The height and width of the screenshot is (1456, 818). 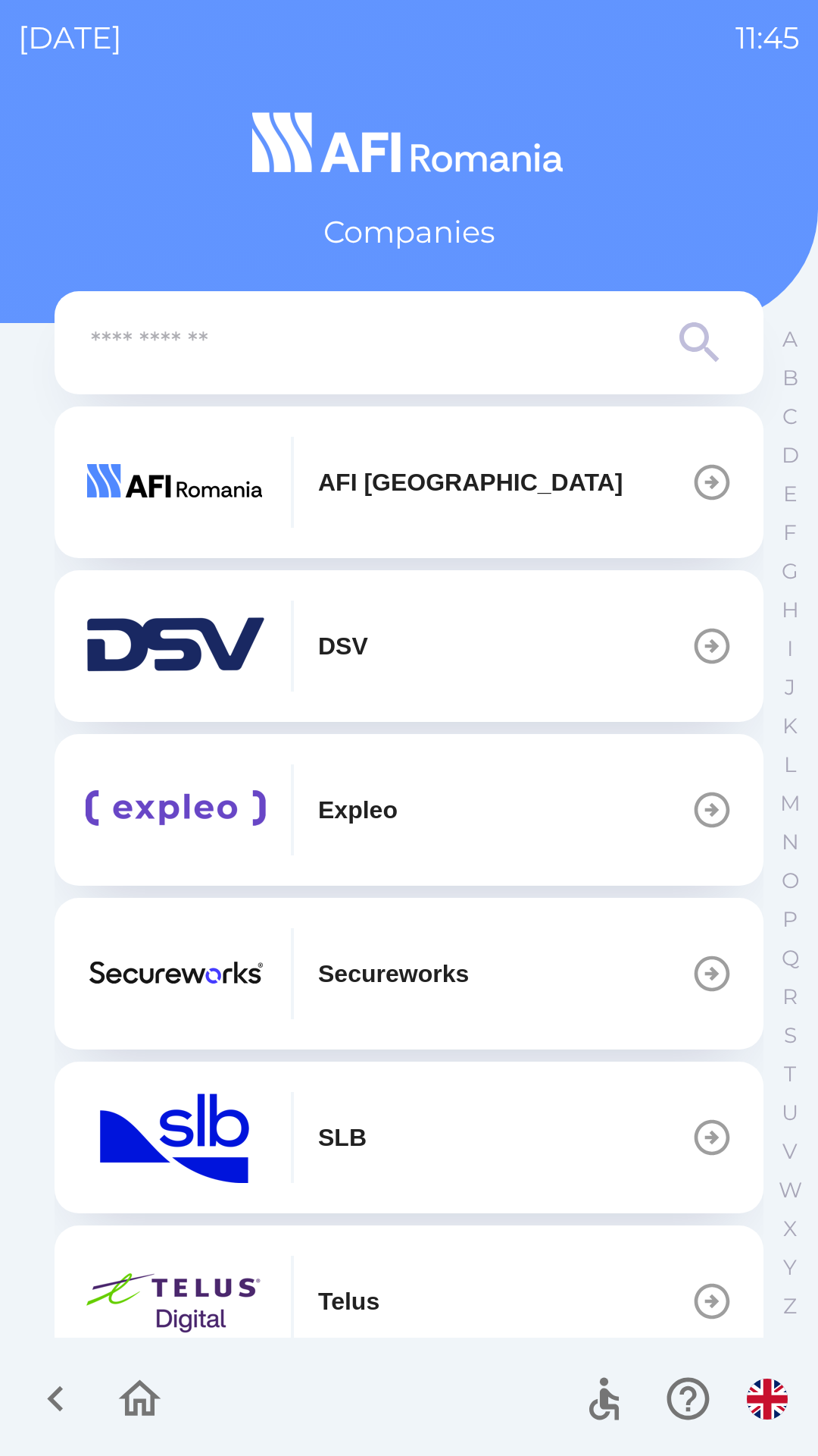 What do you see at coordinates (409, 232) in the screenshot?
I see `p: Companies` at bounding box center [409, 232].